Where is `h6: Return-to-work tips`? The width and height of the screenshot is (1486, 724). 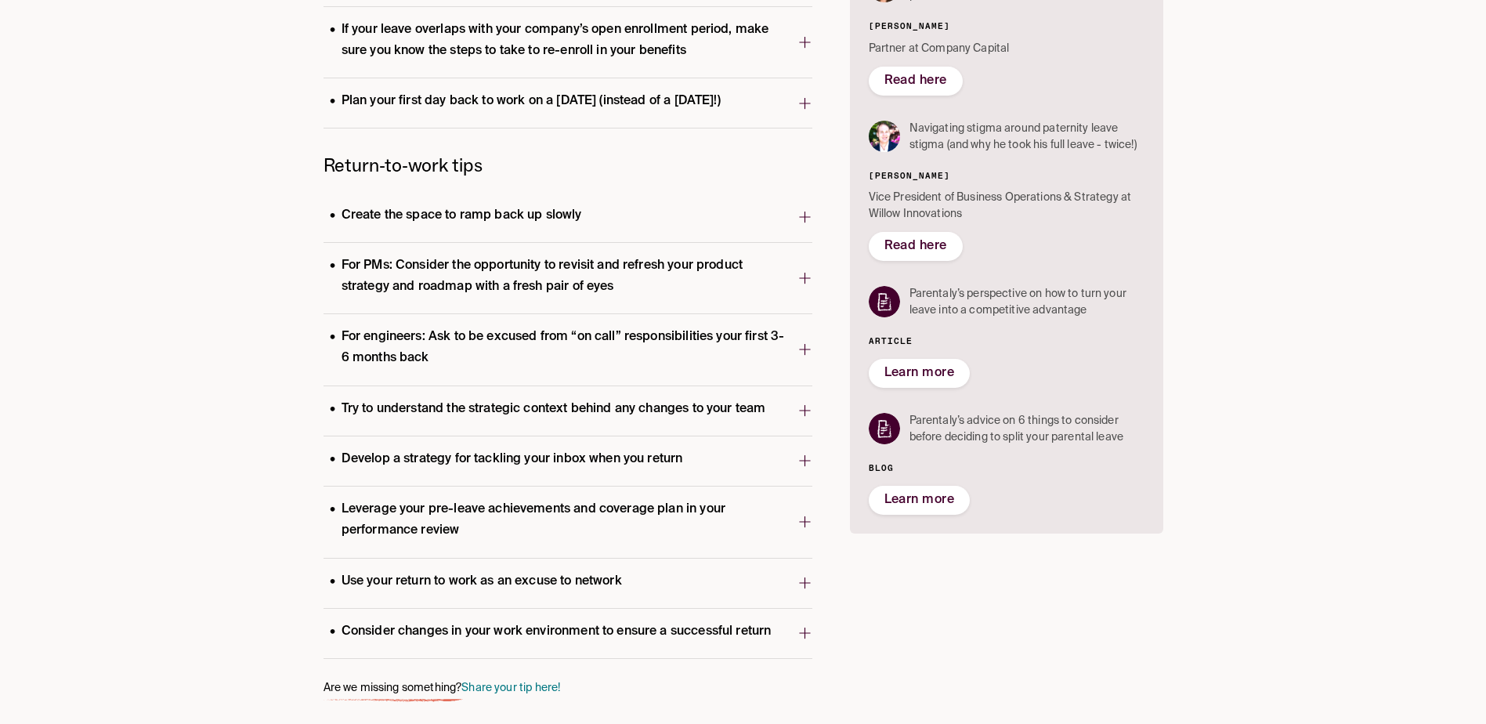
h6: Return-to-work tips is located at coordinates (568, 165).